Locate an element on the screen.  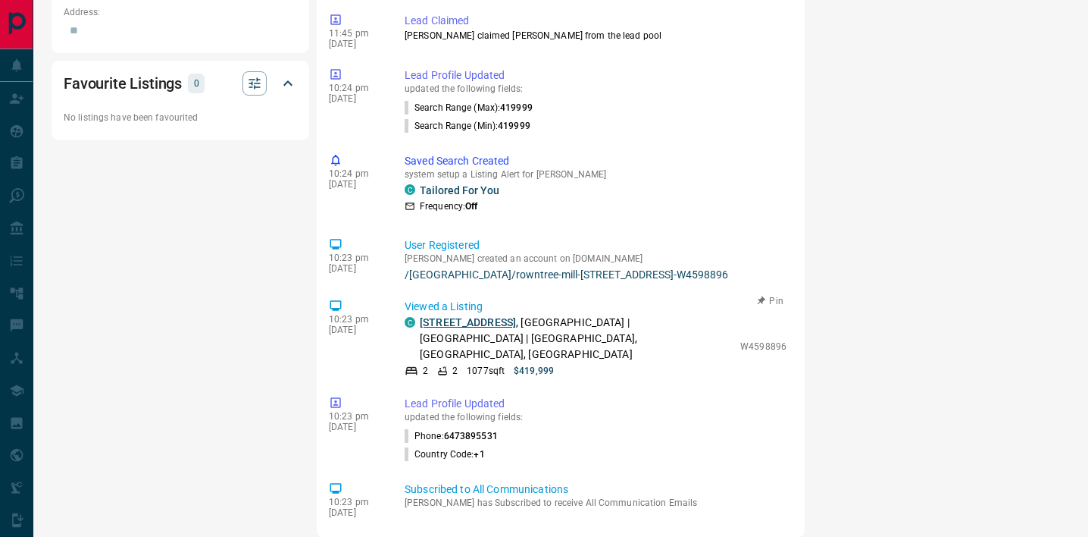
p: W4598896 is located at coordinates (763, 346).